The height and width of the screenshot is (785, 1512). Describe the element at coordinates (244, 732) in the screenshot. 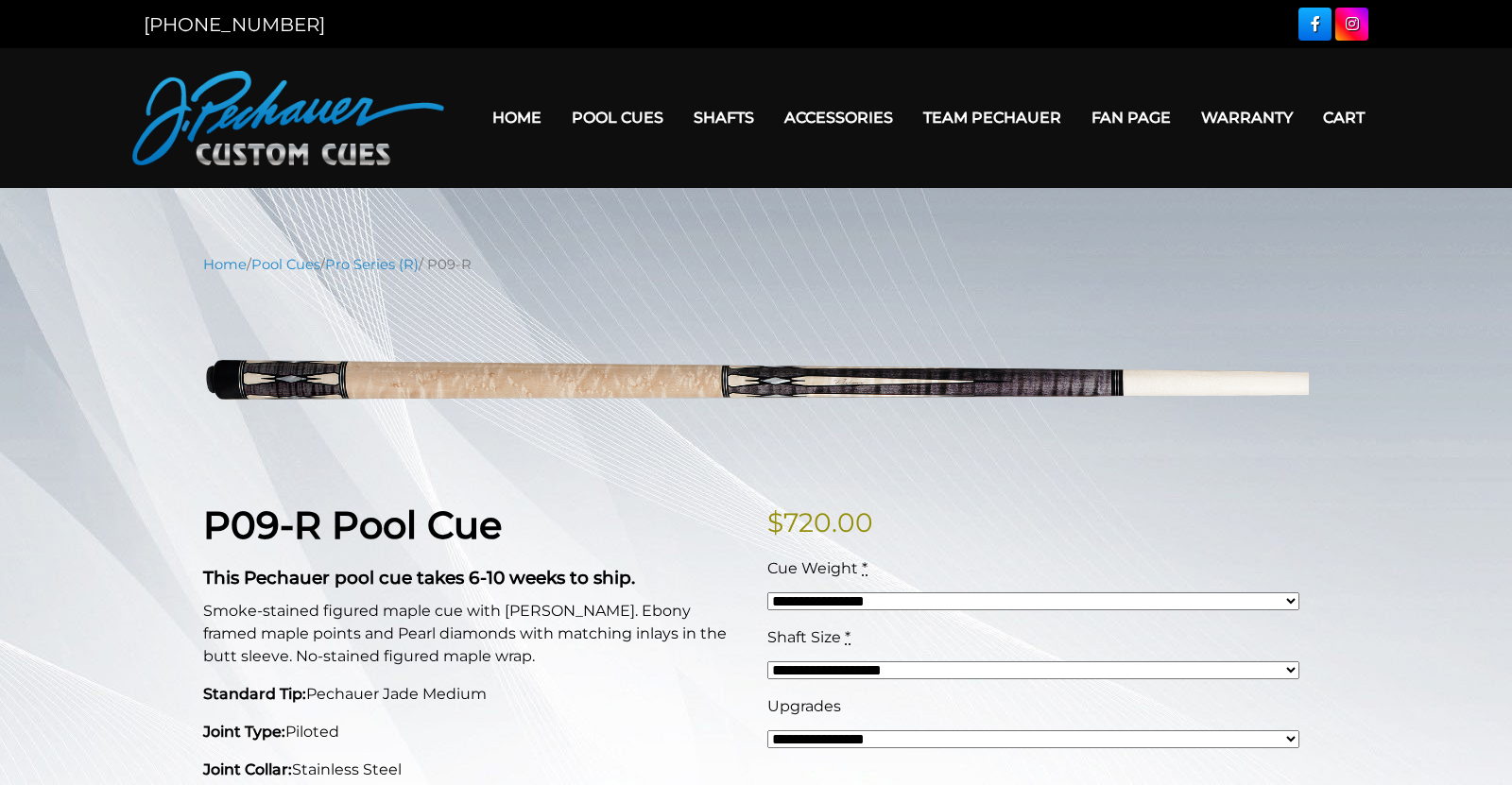

I see `strong: Joint Type:` at that location.